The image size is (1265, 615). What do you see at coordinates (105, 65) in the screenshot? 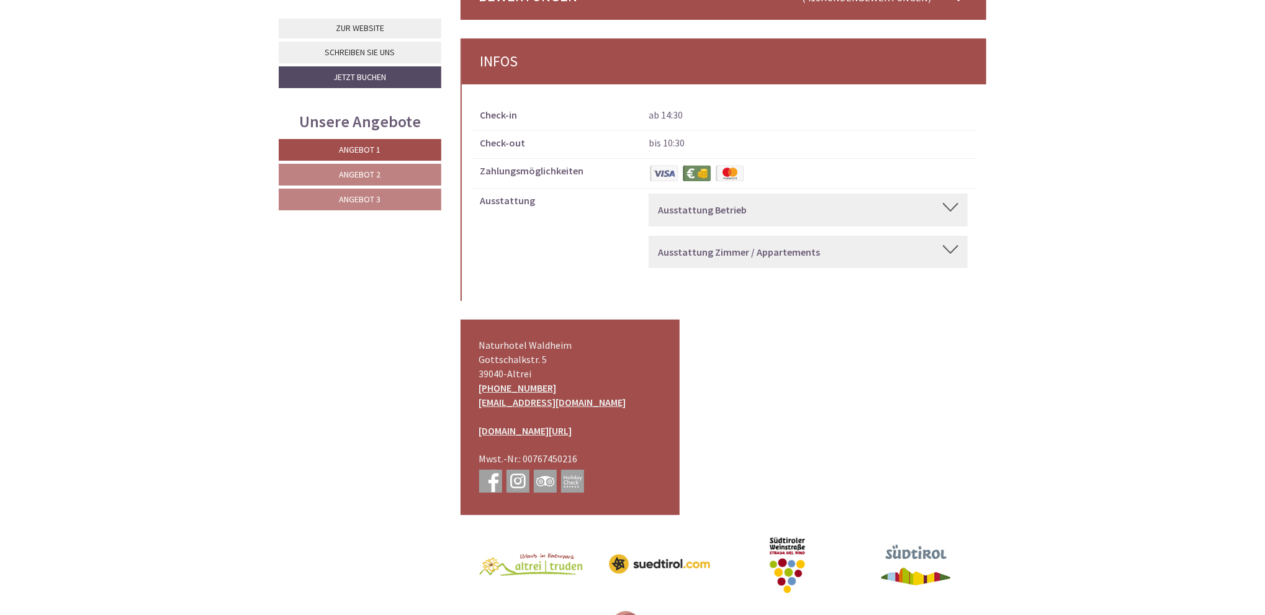
I see `small: 09:50` at bounding box center [105, 65].